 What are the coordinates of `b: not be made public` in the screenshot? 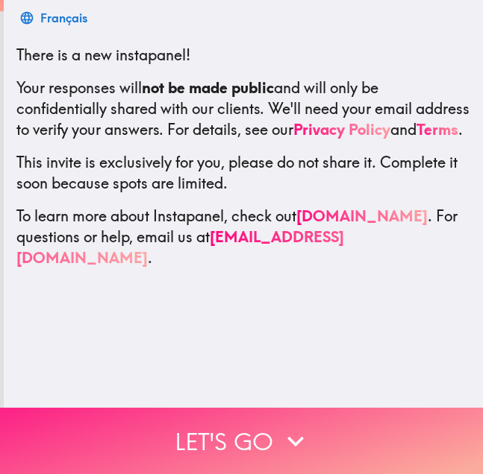 It's located at (207, 87).